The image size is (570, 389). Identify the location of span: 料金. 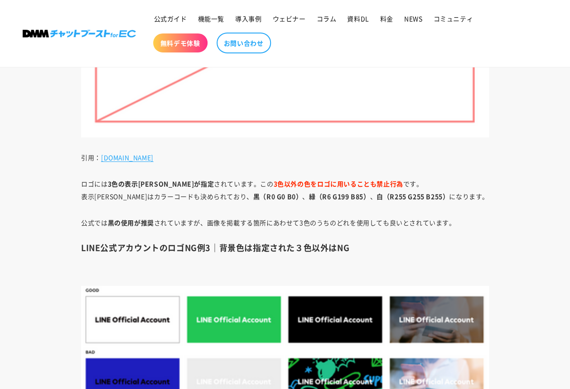
(386, 19).